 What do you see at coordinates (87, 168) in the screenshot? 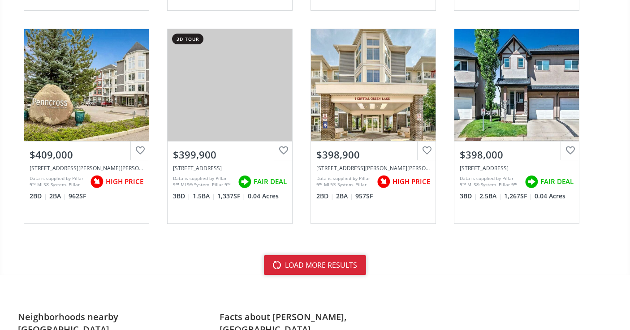
I see `div: 1 Crystal Green Lane #311, Okotoks, AB T1S 0C5` at bounding box center [87, 168].